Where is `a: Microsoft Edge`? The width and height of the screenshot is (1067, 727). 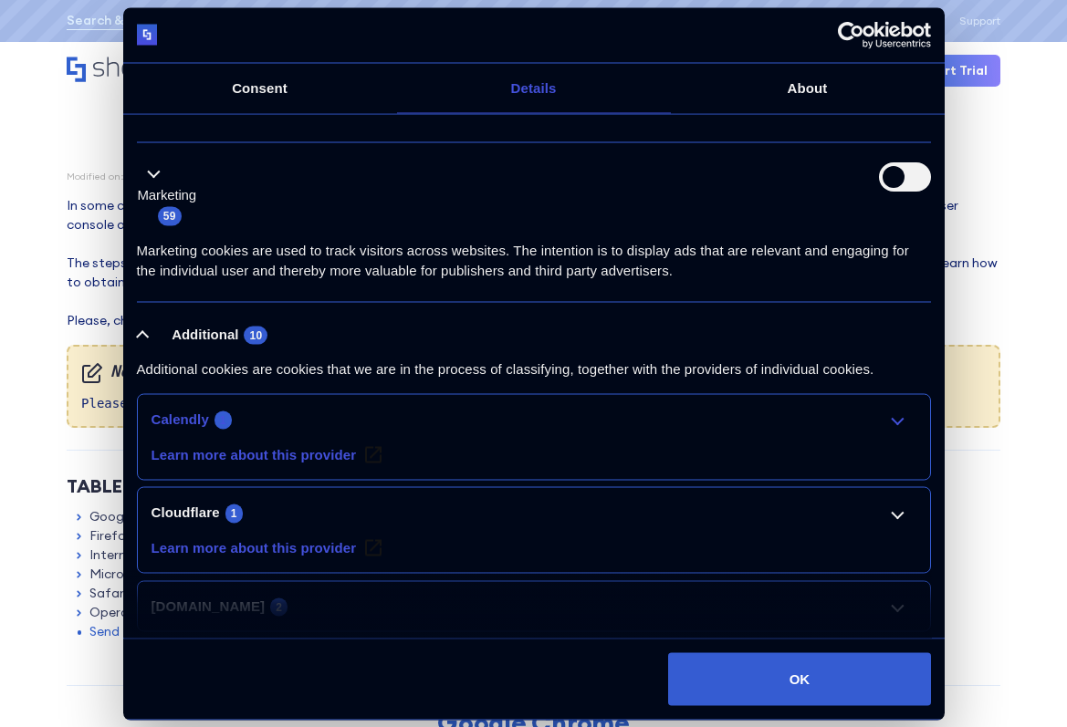 a: Microsoft Edge is located at coordinates (137, 574).